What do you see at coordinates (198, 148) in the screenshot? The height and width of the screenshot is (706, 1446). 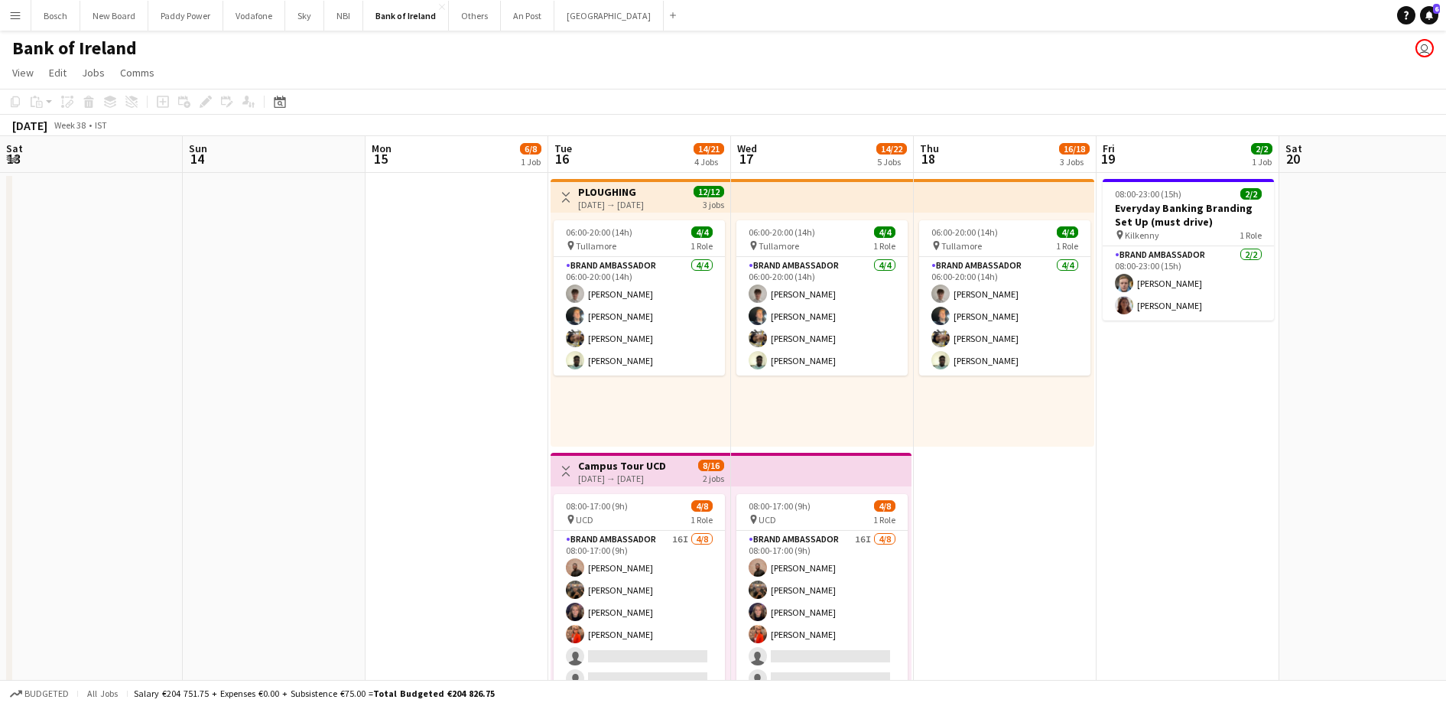 I see `span: Sun` at bounding box center [198, 148].